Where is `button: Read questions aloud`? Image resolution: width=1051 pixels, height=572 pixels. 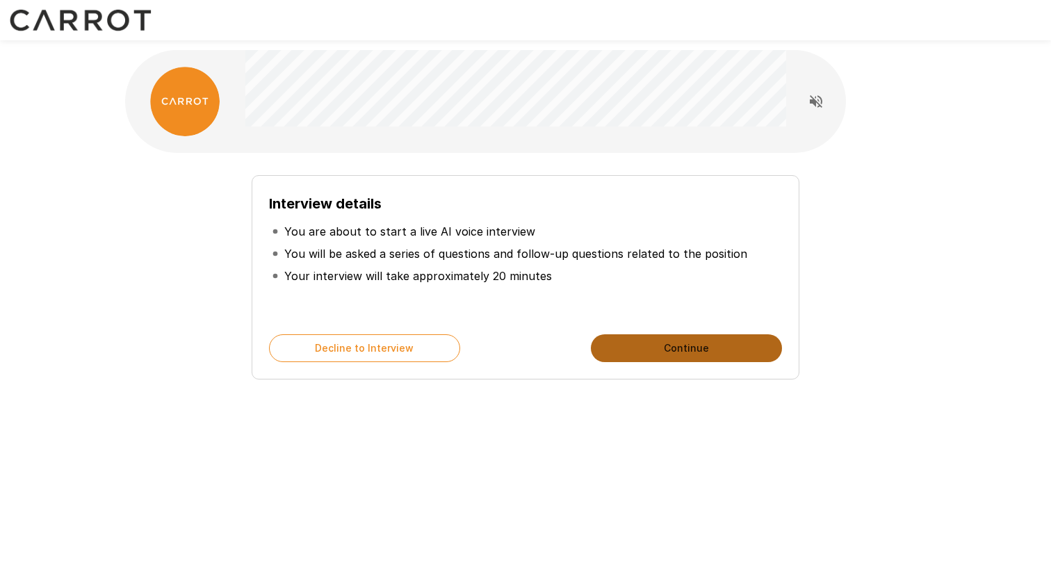
button: Read questions aloud is located at coordinates (816, 101).